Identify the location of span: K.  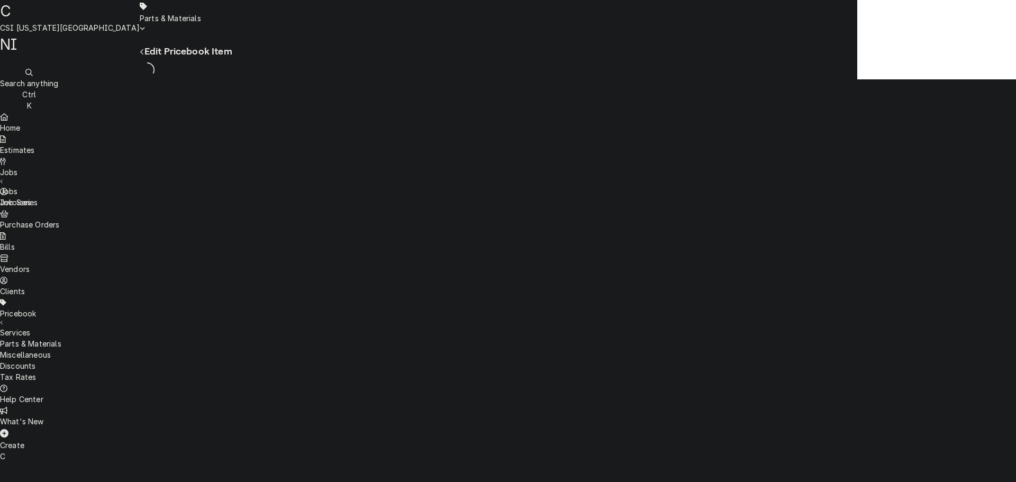
(29, 105).